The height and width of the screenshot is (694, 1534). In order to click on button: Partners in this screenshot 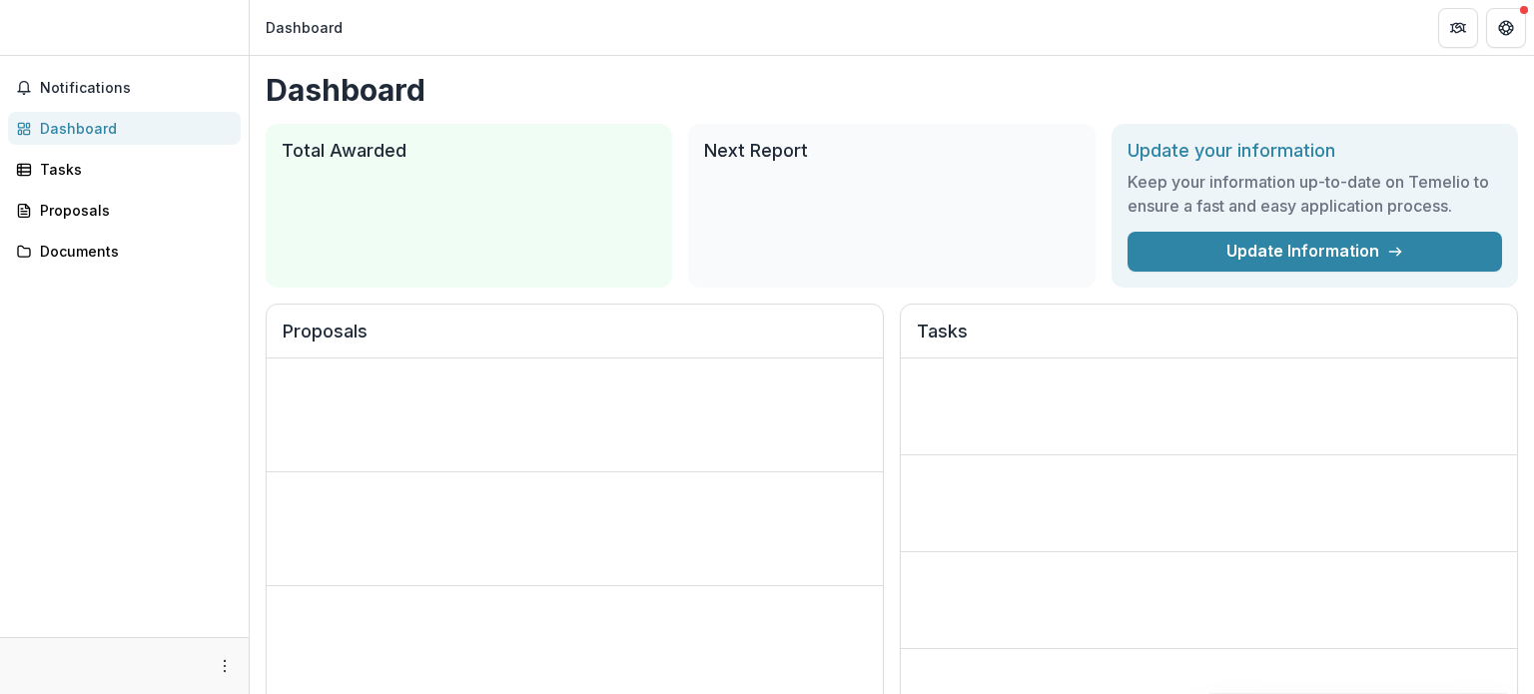, I will do `click(1458, 28)`.